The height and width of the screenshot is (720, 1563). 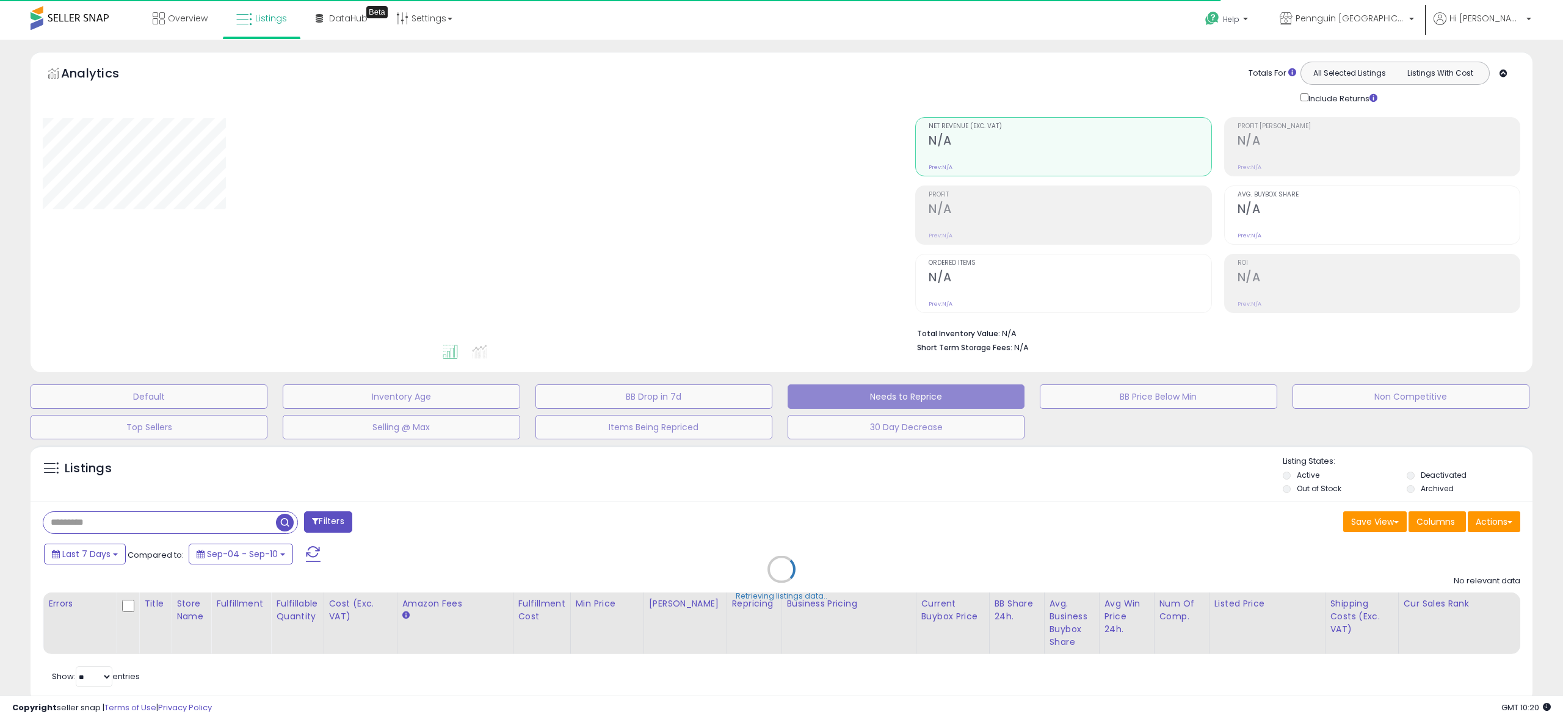 I want to click on button: Selling @ Max, so click(x=401, y=427).